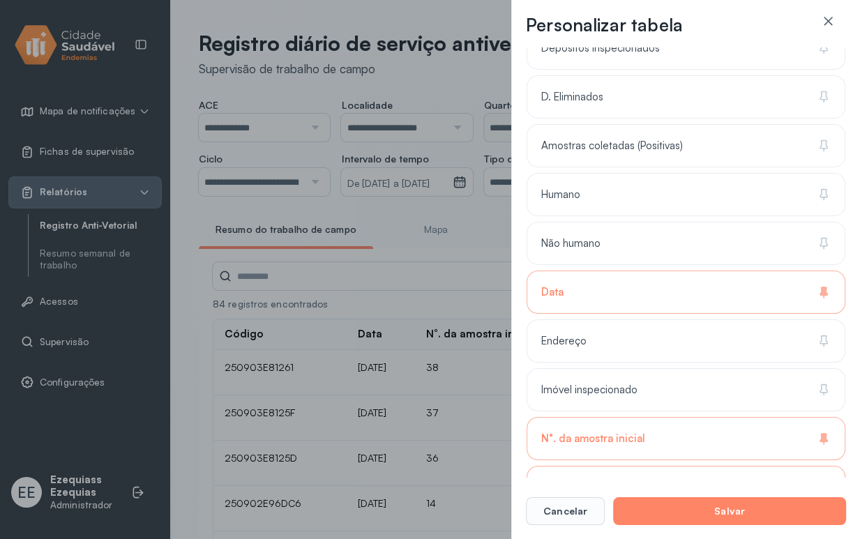 The image size is (860, 539). I want to click on span: D. Eliminados, so click(572, 97).